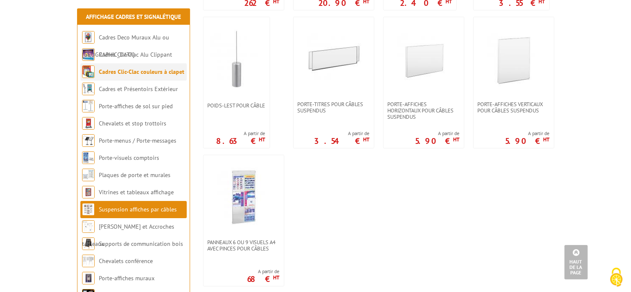 The width and height of the screenshot is (631, 292). I want to click on span: Porte-affiches horizontaux pour câbles suspendus, so click(424, 110).